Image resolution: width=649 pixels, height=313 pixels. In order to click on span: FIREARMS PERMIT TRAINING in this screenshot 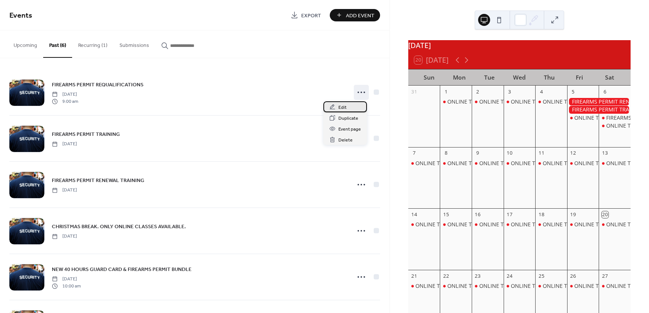, I will do `click(86, 134)`.